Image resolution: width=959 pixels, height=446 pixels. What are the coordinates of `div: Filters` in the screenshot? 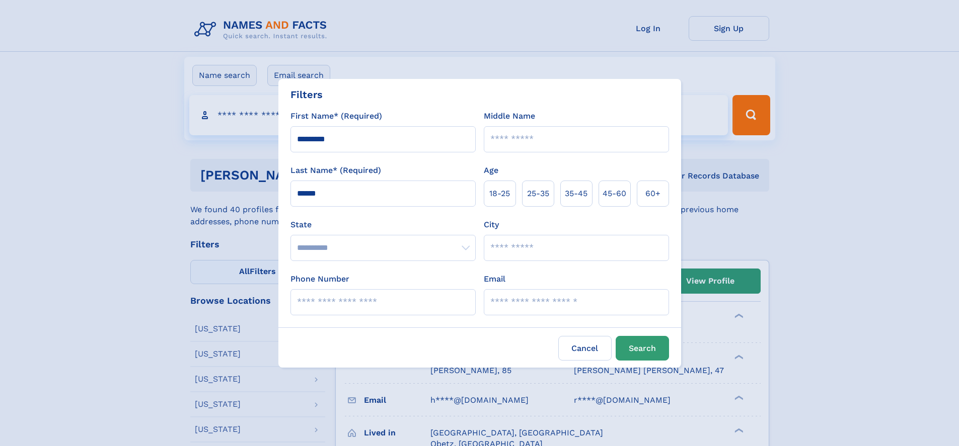 It's located at (306, 95).